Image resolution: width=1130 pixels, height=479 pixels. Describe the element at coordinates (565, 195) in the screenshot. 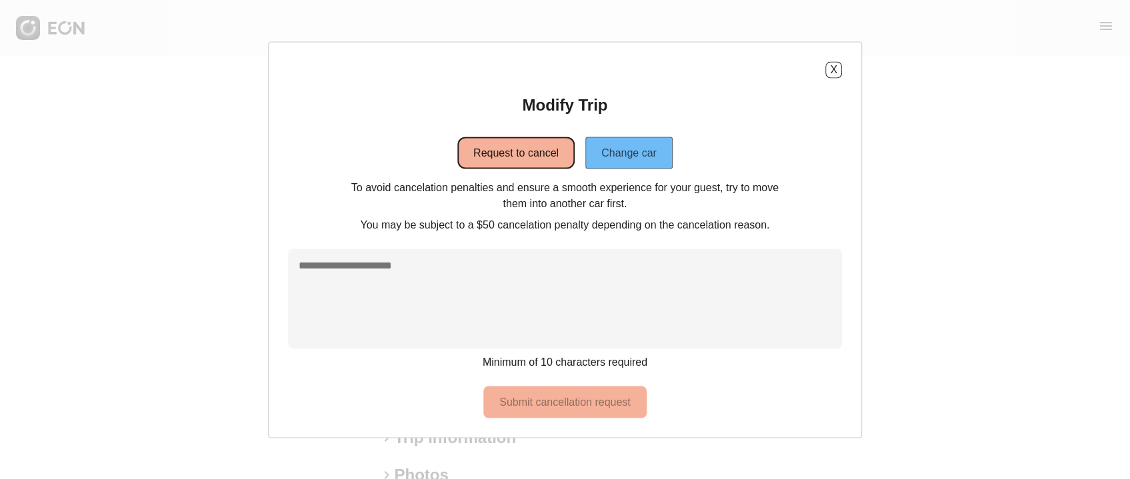

I see `p: To avoid cancelation penalties and ensure a smooth experience for your guest, try to move them in...` at that location.